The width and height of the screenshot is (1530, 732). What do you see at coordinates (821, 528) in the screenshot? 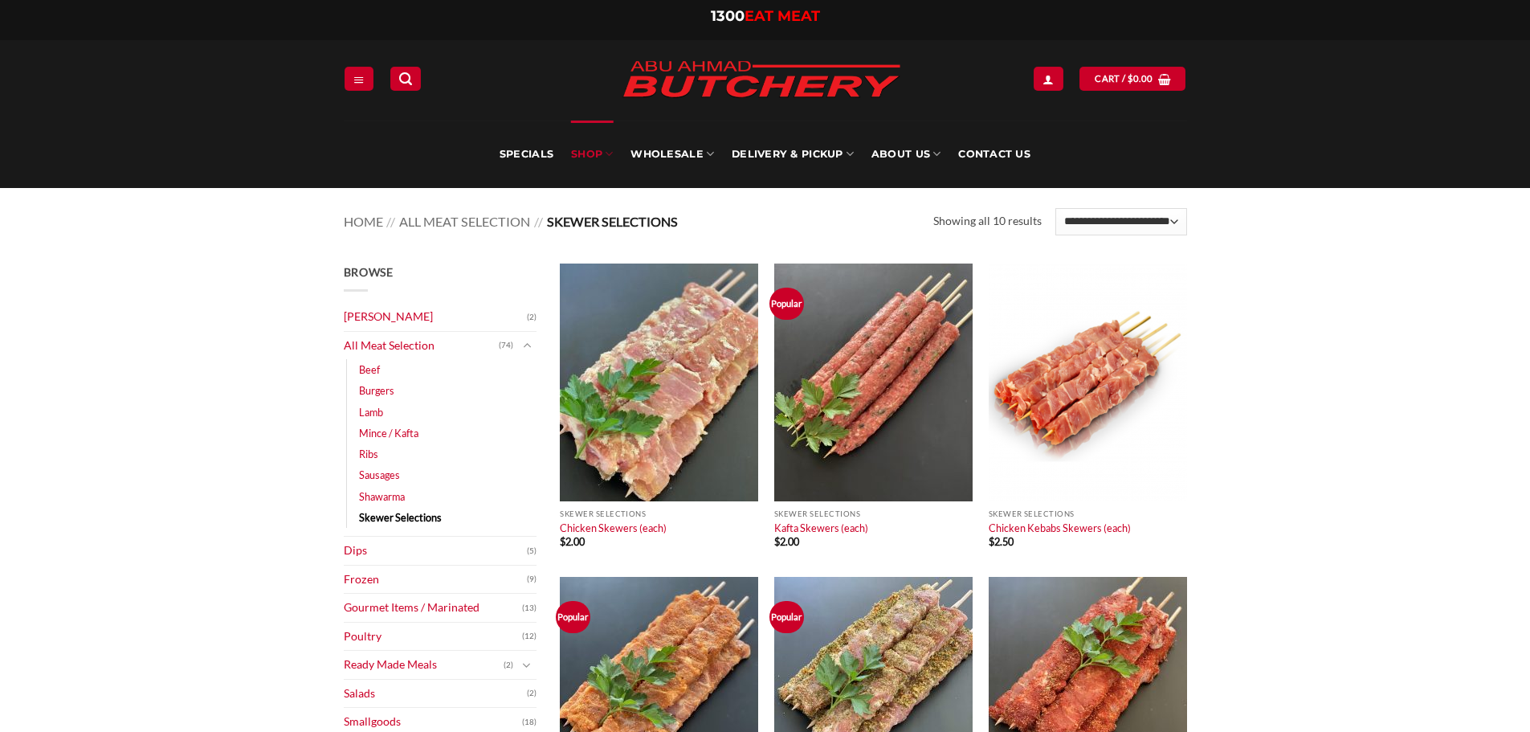
I see `a: Kafta Skewers (each)` at bounding box center [821, 528].